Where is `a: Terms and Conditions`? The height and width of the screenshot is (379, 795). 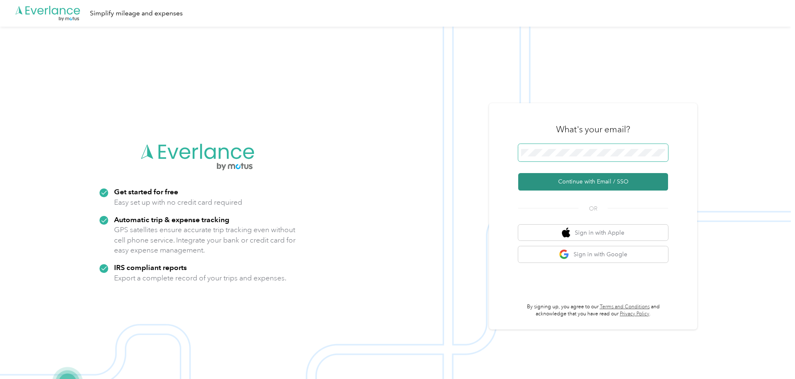 a: Terms and Conditions is located at coordinates (625, 307).